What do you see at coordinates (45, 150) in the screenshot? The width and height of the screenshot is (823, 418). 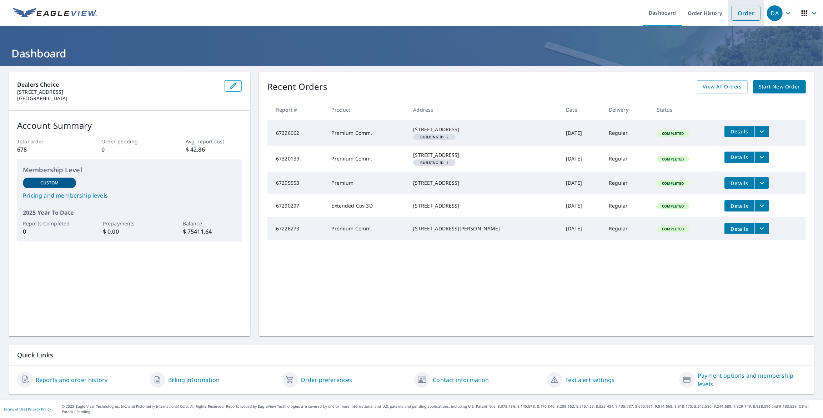 I see `p: 678` at bounding box center [45, 150].